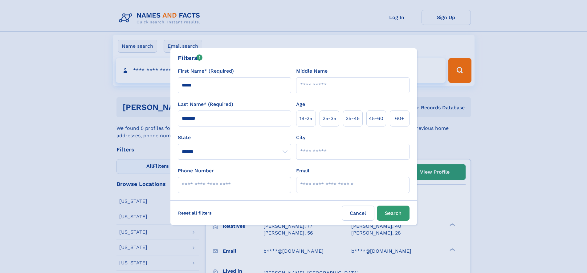 The image size is (587, 273). I want to click on label: Last Name* (Required), so click(205, 104).